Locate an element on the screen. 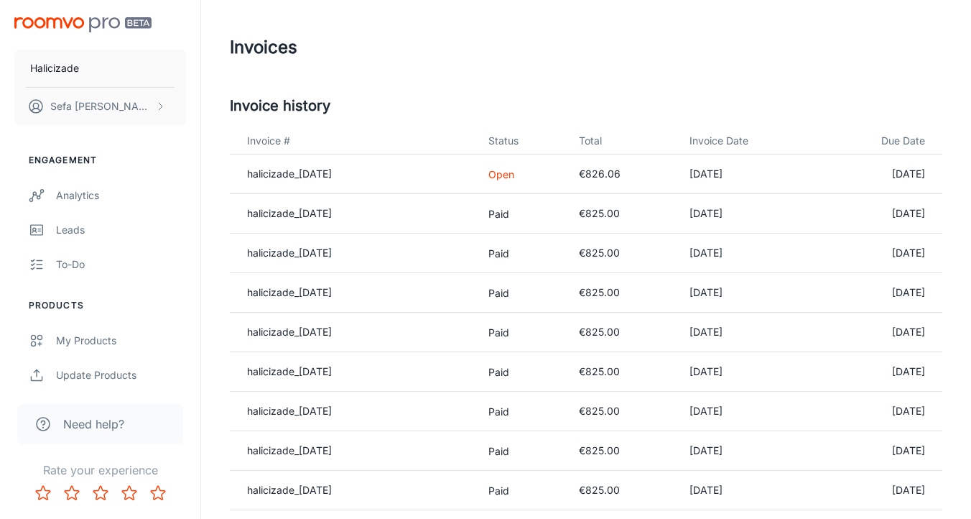 The image size is (971, 519). img: Roomvo PRO Beta is located at coordinates (83, 24).